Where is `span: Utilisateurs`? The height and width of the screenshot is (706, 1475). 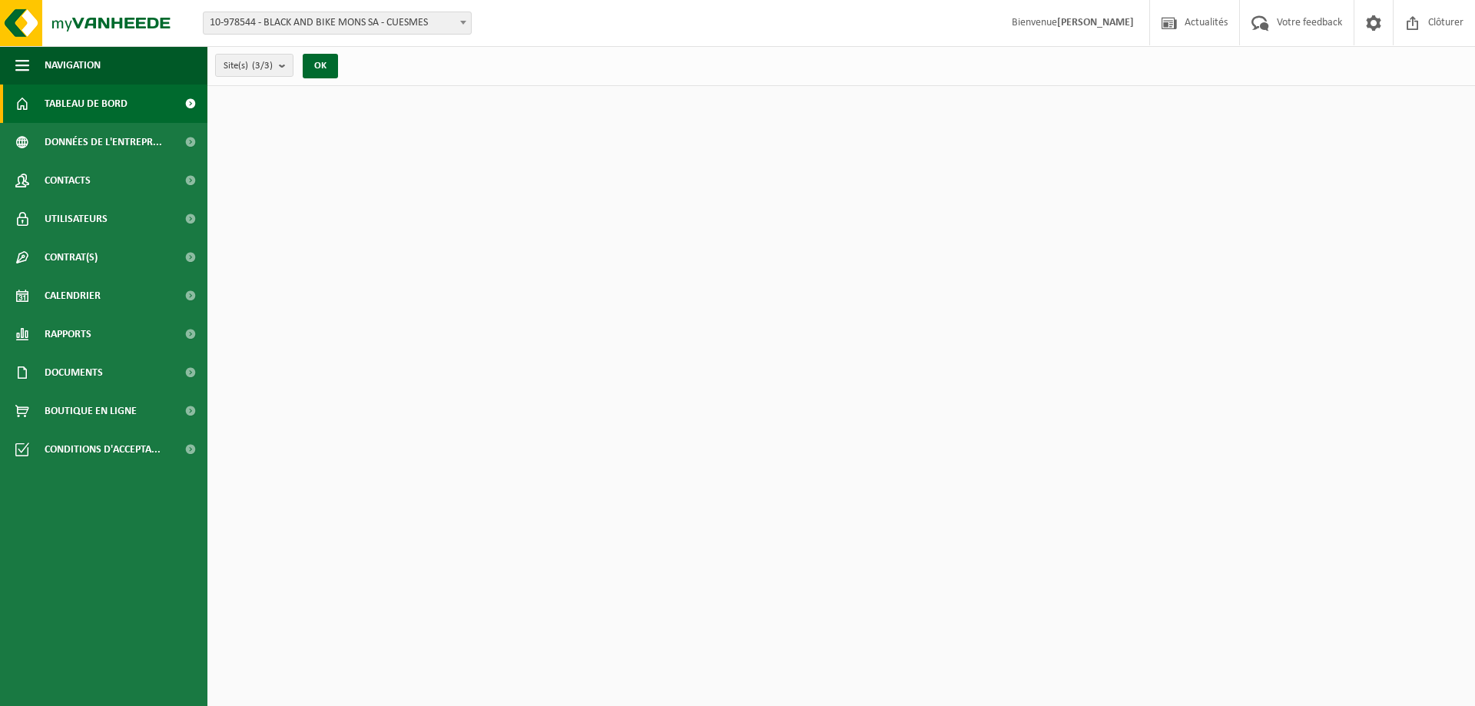 span: Utilisateurs is located at coordinates (76, 219).